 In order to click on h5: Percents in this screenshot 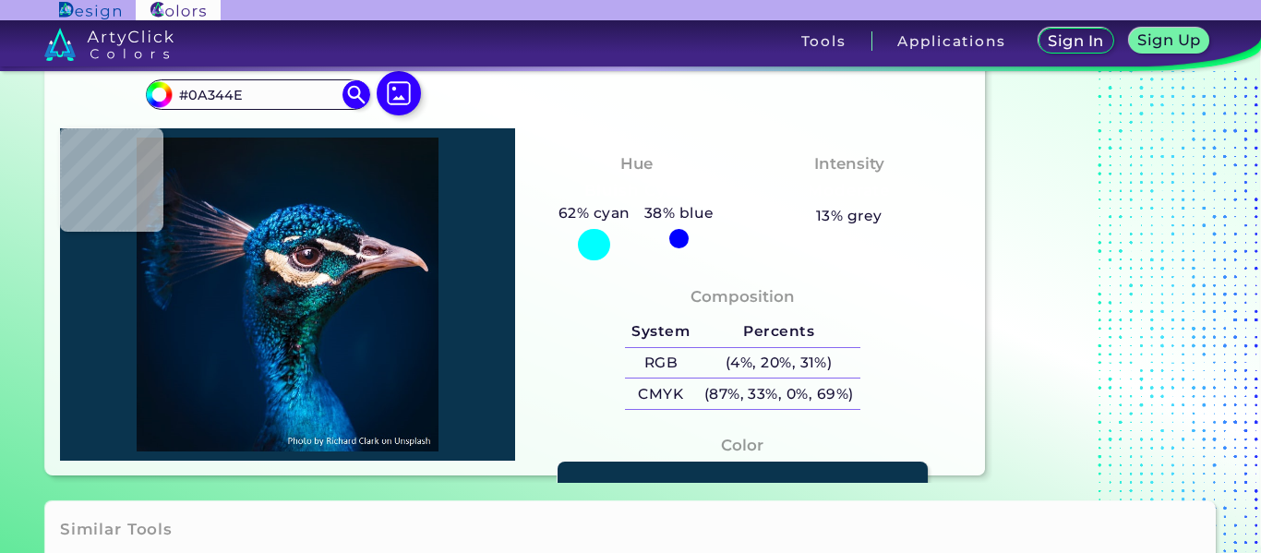, I will do `click(778, 331)`.